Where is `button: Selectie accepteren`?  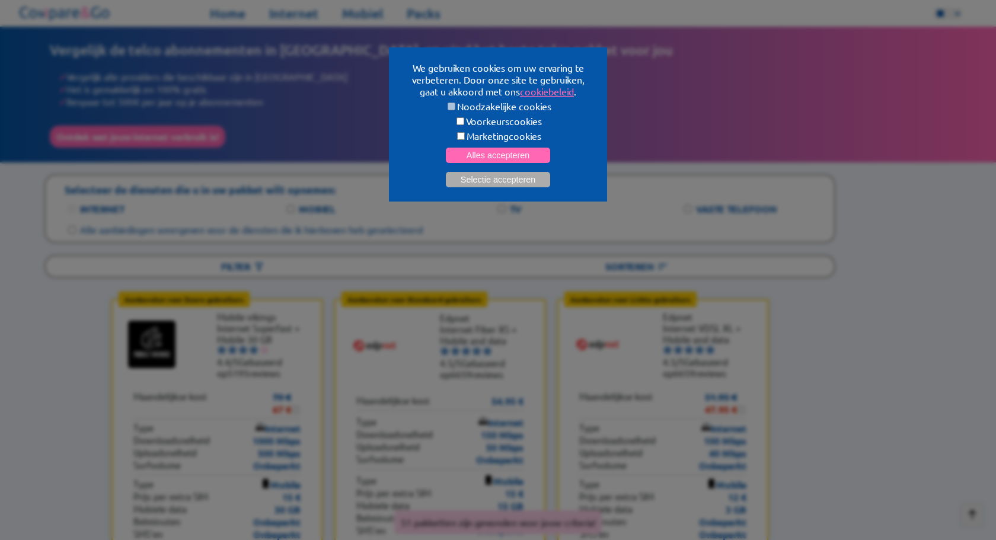
button: Selectie accepteren is located at coordinates (498, 180).